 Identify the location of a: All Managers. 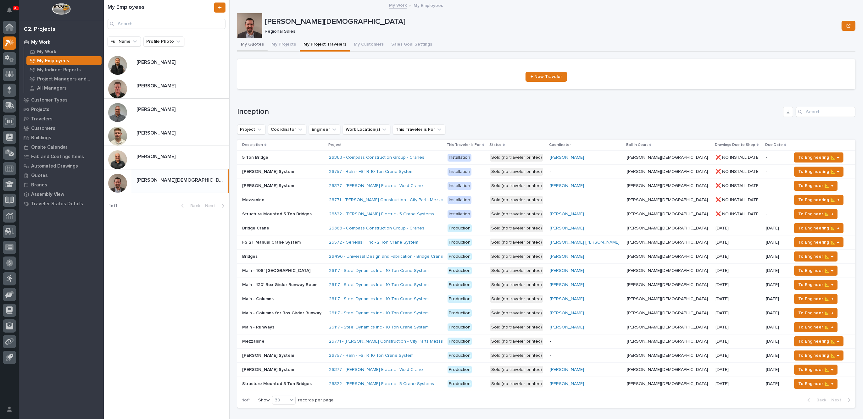
(64, 88).